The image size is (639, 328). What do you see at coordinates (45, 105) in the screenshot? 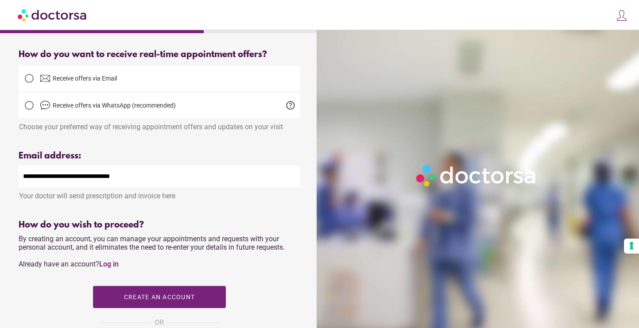
I see `img: chat` at bounding box center [45, 105].